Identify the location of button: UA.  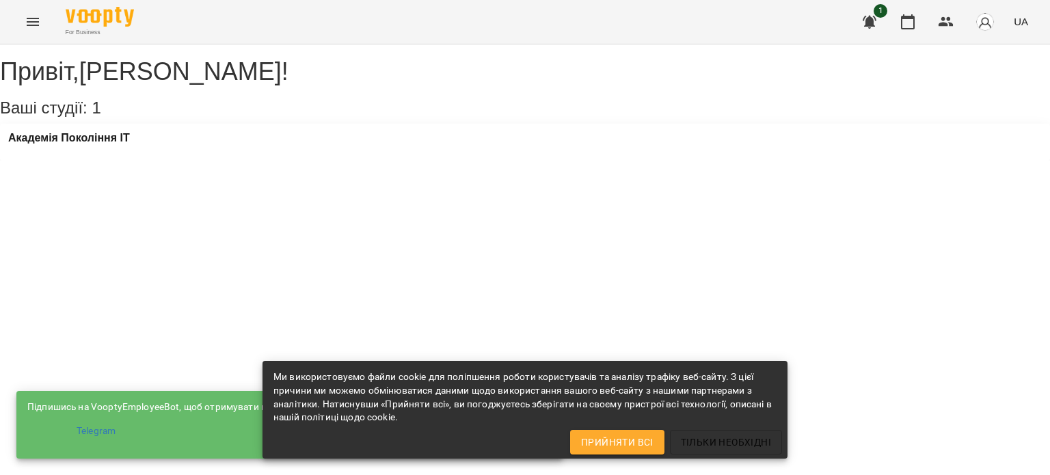
(1021, 21).